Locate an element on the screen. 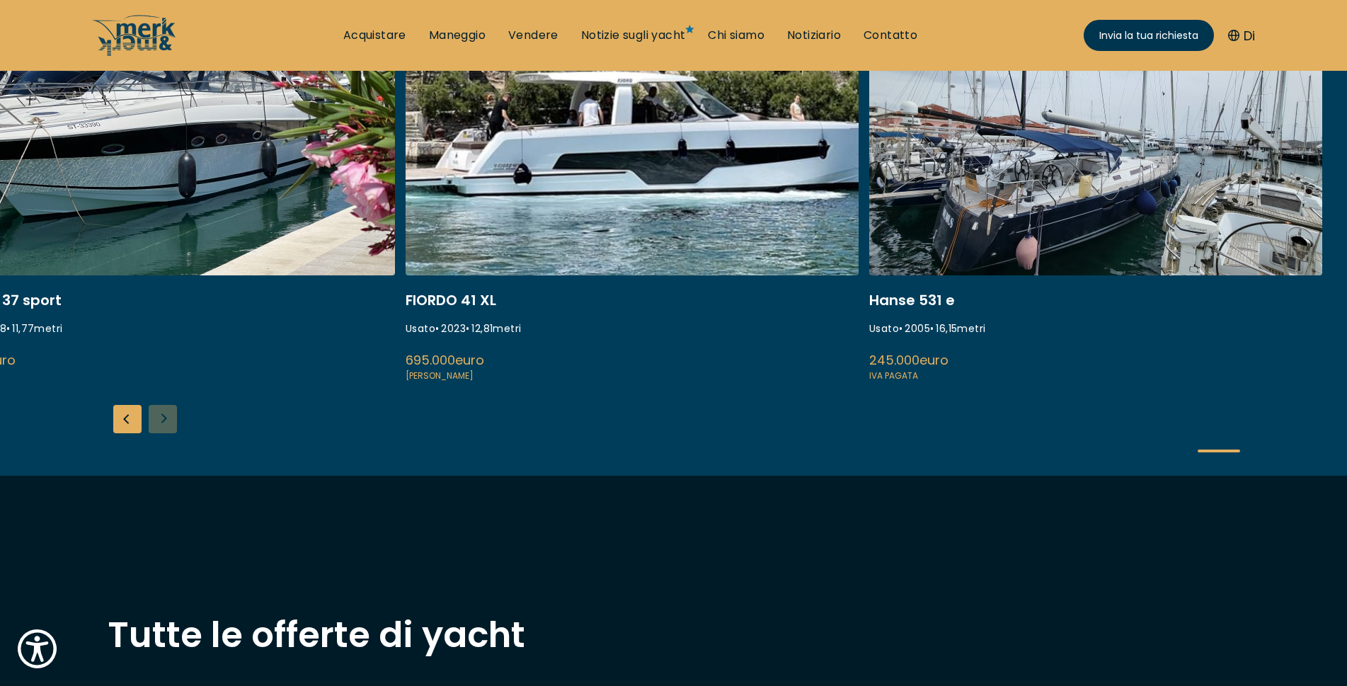 The height and width of the screenshot is (686, 1347). a: Contatto is located at coordinates (891, 35).